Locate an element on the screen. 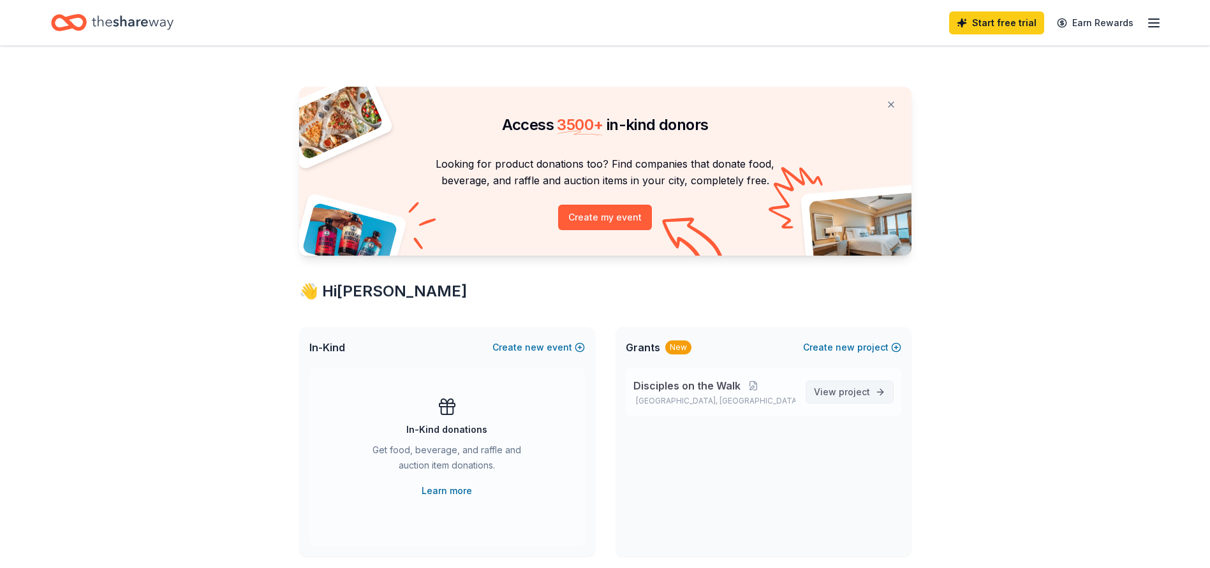 The image size is (1210, 568). p: Looking for product donations too? Find companies that donate food, beverage, and raffle and auct... is located at coordinates (605, 172).